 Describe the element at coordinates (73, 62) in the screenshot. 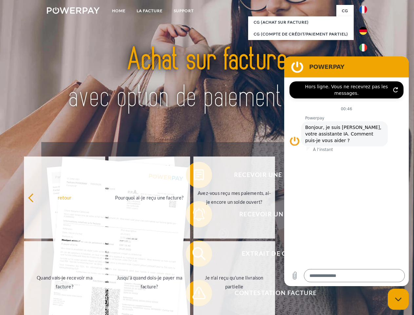

I see `p: Powerpay` at that location.